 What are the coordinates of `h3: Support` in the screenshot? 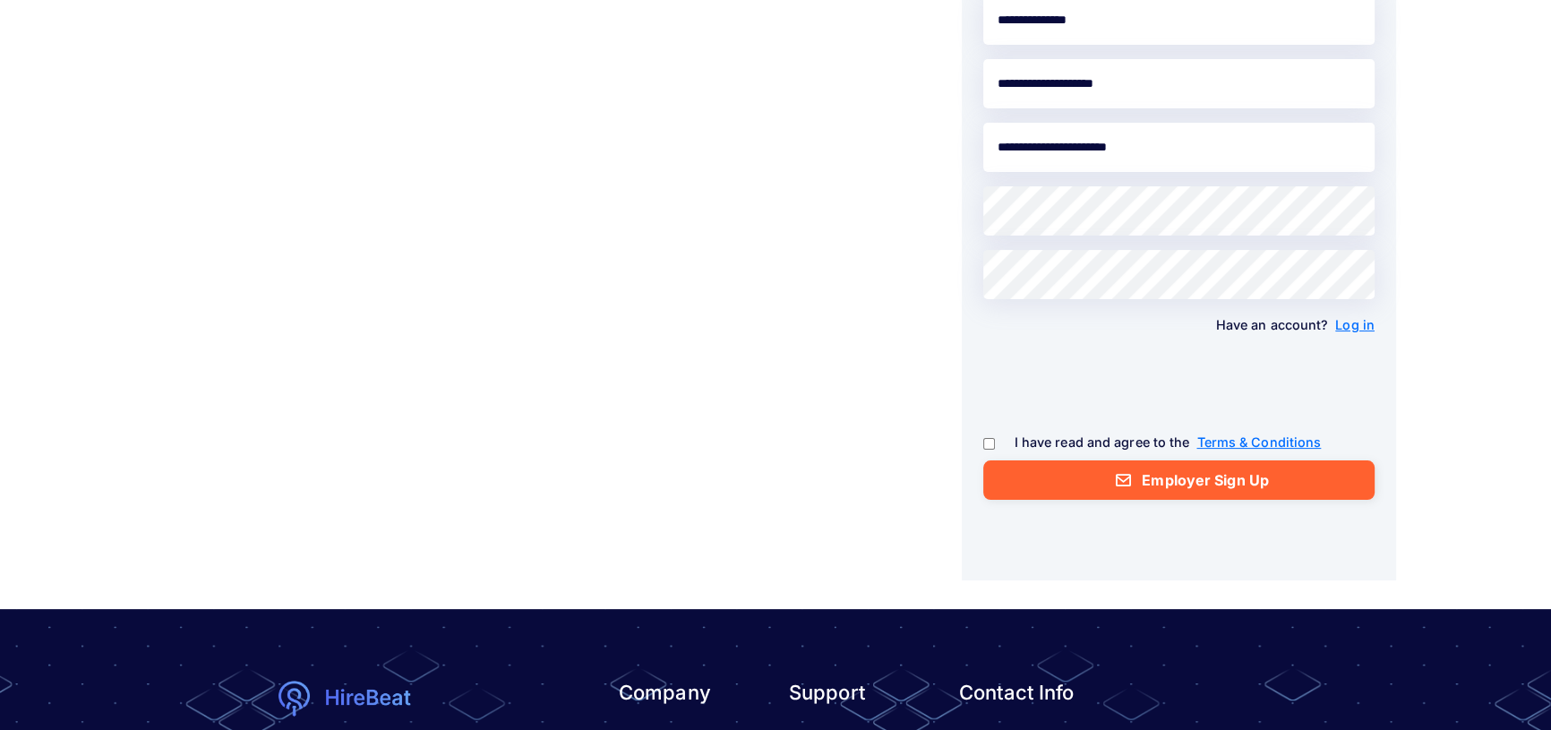 It's located at (861, 692).